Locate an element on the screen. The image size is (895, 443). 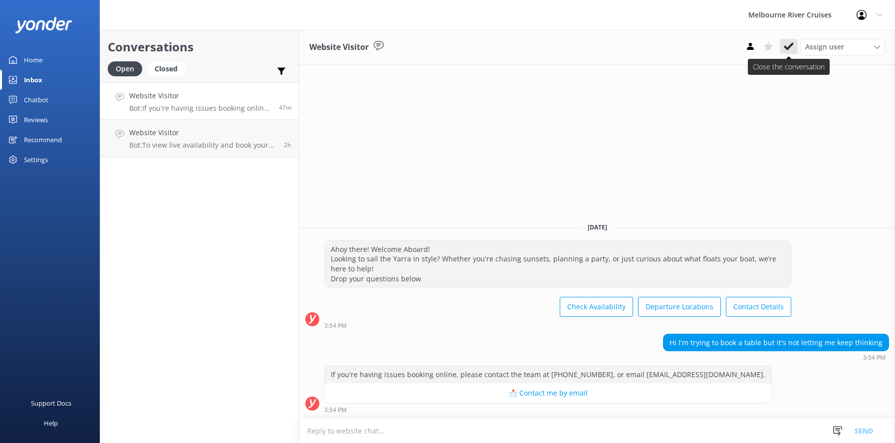
a: Website VisitorBot:If you're having issues booking online, please contact the team at [PHONE_NUMB... is located at coordinates (200, 101).